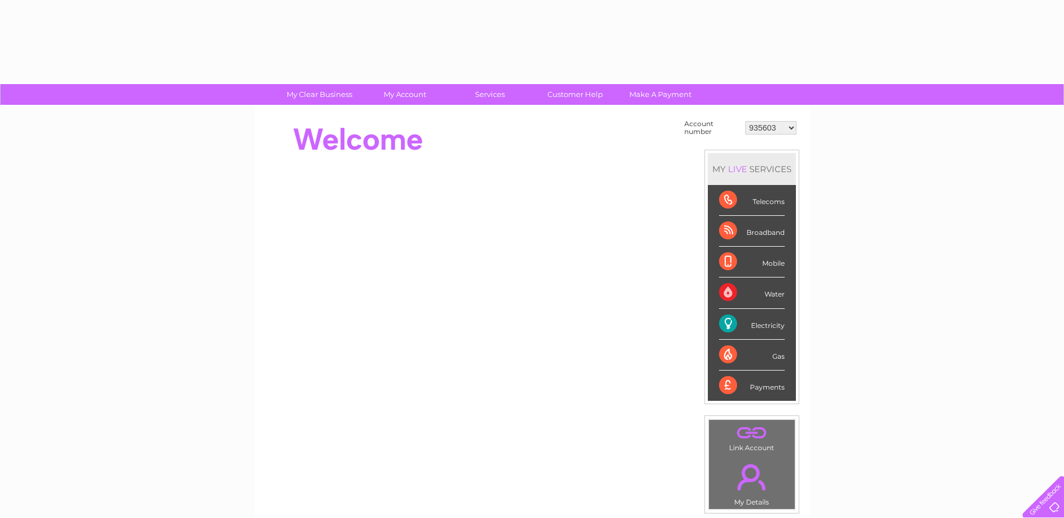  I want to click on div: Gas, so click(751, 355).